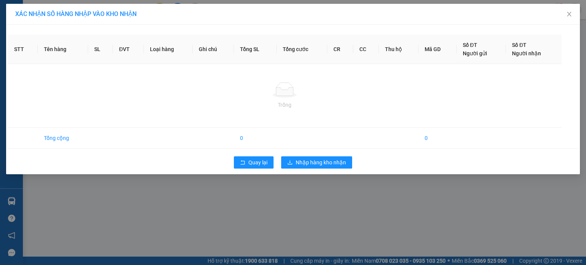 This screenshot has height=265, width=586. Describe the element at coordinates (437, 49) in the screenshot. I see `th: Mã GD` at that location.